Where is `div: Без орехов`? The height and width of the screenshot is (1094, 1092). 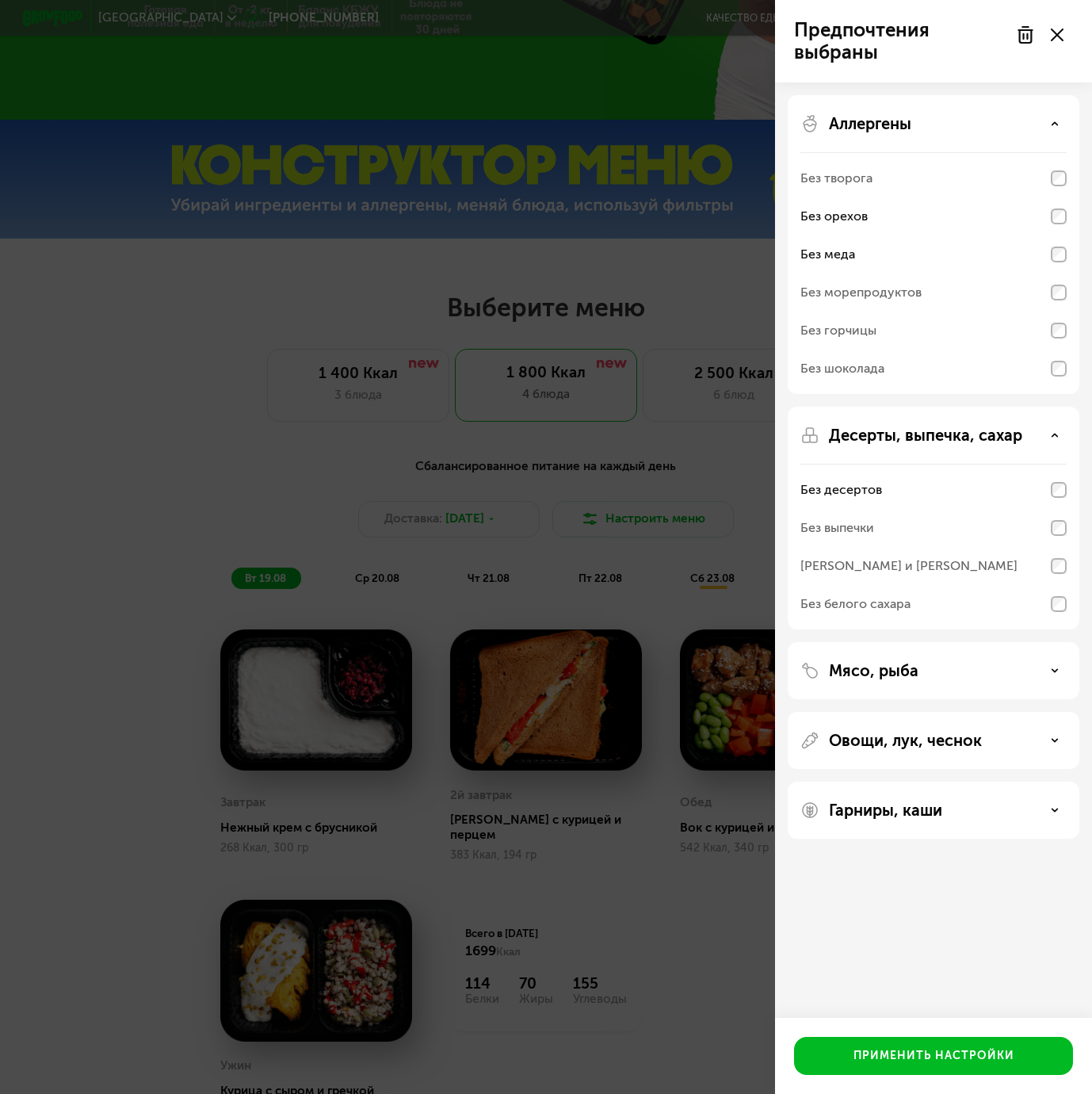 div: Без орехов is located at coordinates (833, 216).